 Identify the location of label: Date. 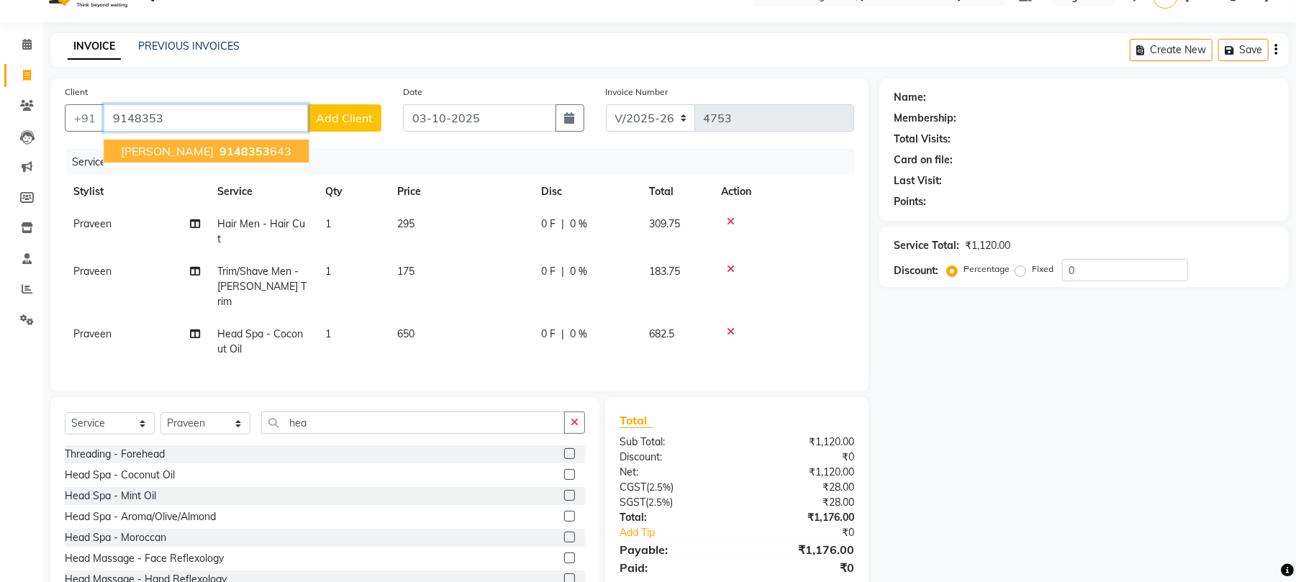
(412, 92).